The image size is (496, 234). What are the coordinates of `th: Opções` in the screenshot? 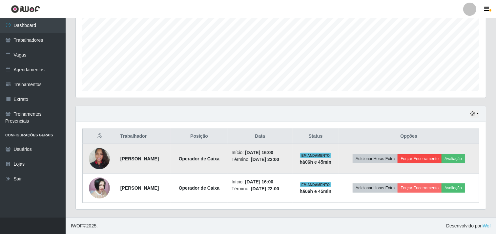 It's located at (409, 136).